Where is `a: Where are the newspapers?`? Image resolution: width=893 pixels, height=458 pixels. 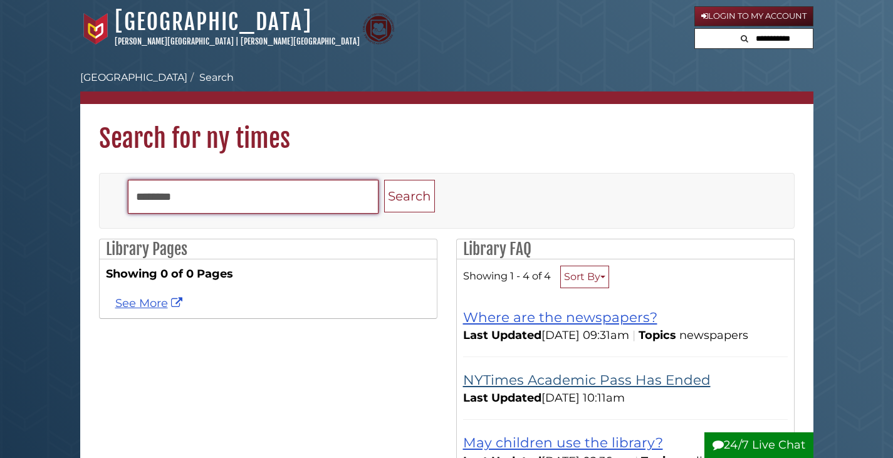 a: Where are the newspapers? is located at coordinates (560, 317).